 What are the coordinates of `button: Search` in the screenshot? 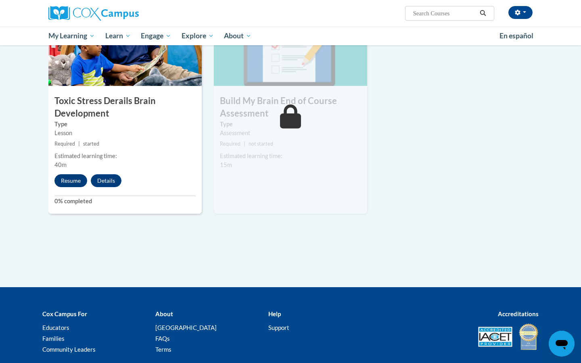 It's located at (483, 13).